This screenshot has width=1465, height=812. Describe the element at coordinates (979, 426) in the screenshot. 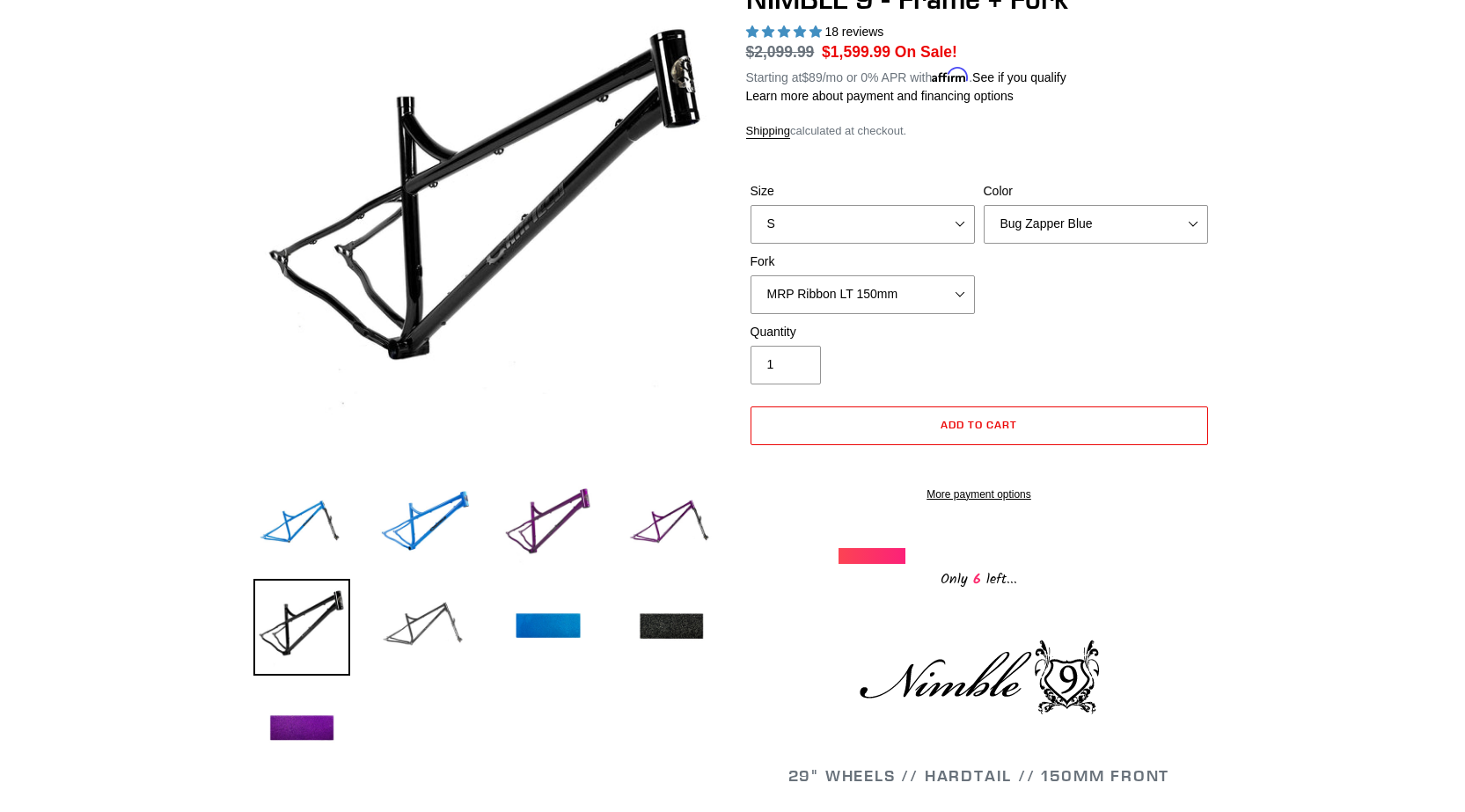

I see `button: Add to cart` at that location.